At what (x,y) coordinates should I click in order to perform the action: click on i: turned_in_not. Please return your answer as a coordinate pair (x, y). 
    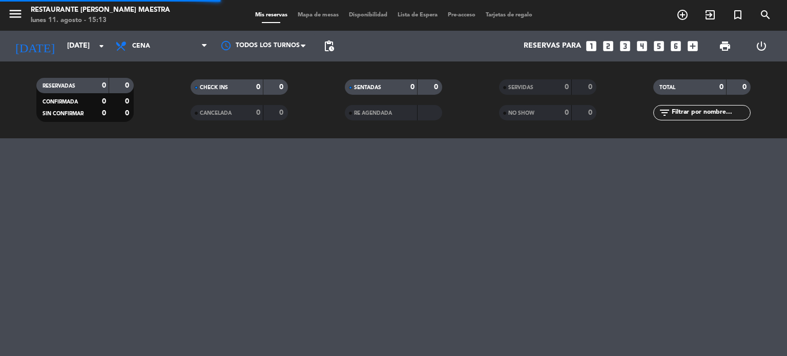
    Looking at the image, I should click on (738, 15).